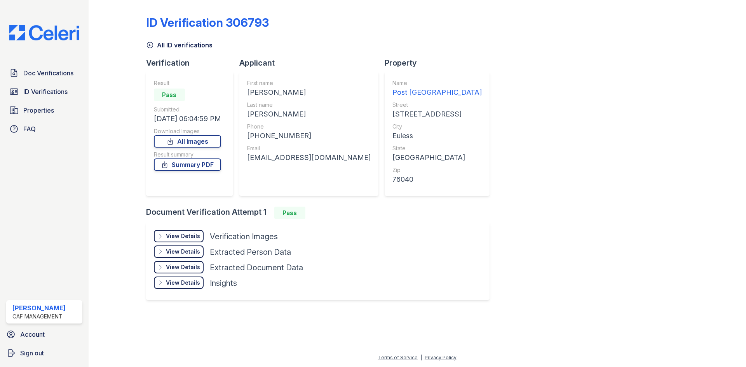 Image resolution: width=746 pixels, height=367 pixels. What do you see at coordinates (32, 334) in the screenshot?
I see `span: Account` at bounding box center [32, 334].